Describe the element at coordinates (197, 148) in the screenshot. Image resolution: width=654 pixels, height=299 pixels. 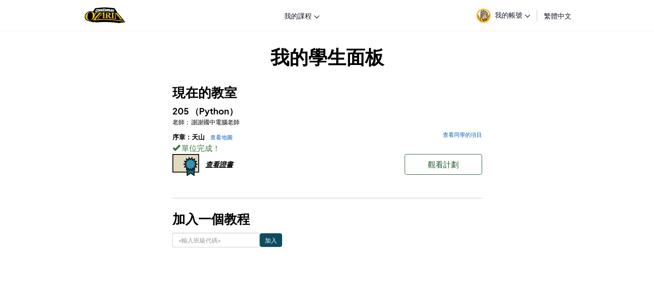
I see `font: 單位完成` at that location.